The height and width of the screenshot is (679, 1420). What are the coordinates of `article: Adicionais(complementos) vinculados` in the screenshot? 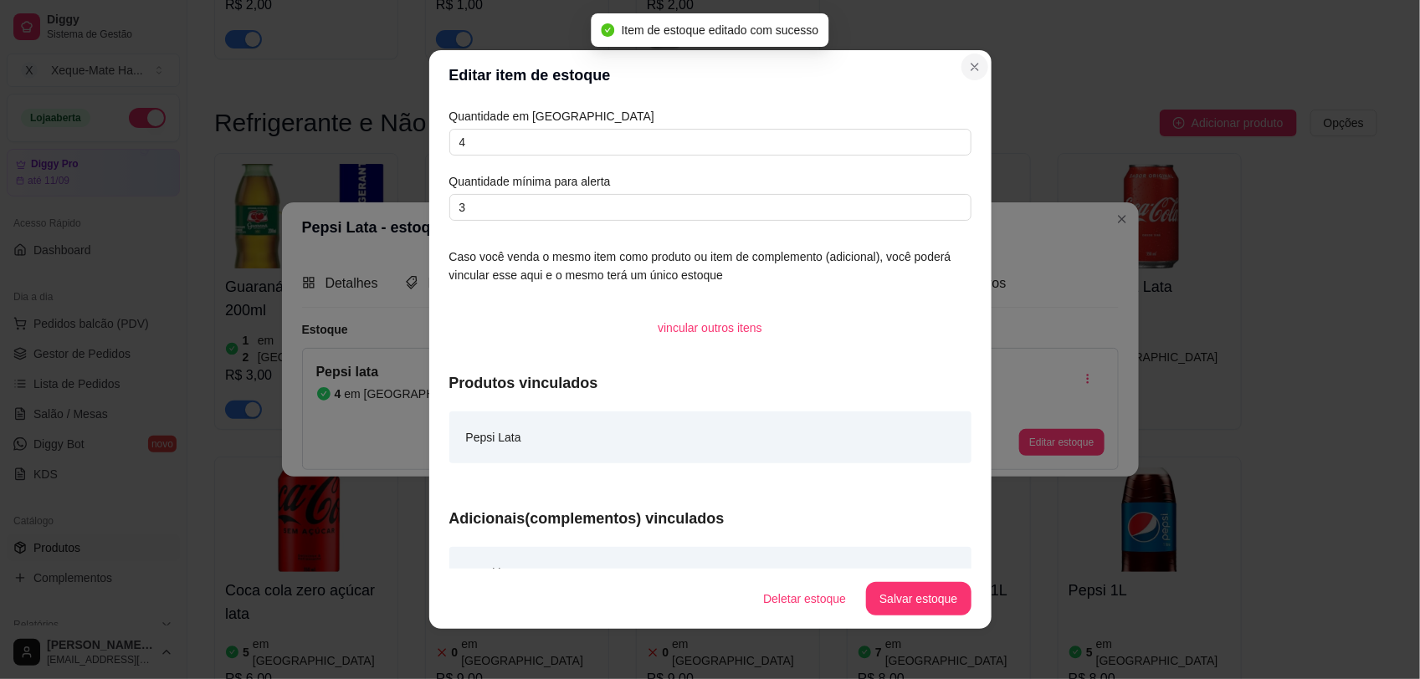 It's located at (710, 519).